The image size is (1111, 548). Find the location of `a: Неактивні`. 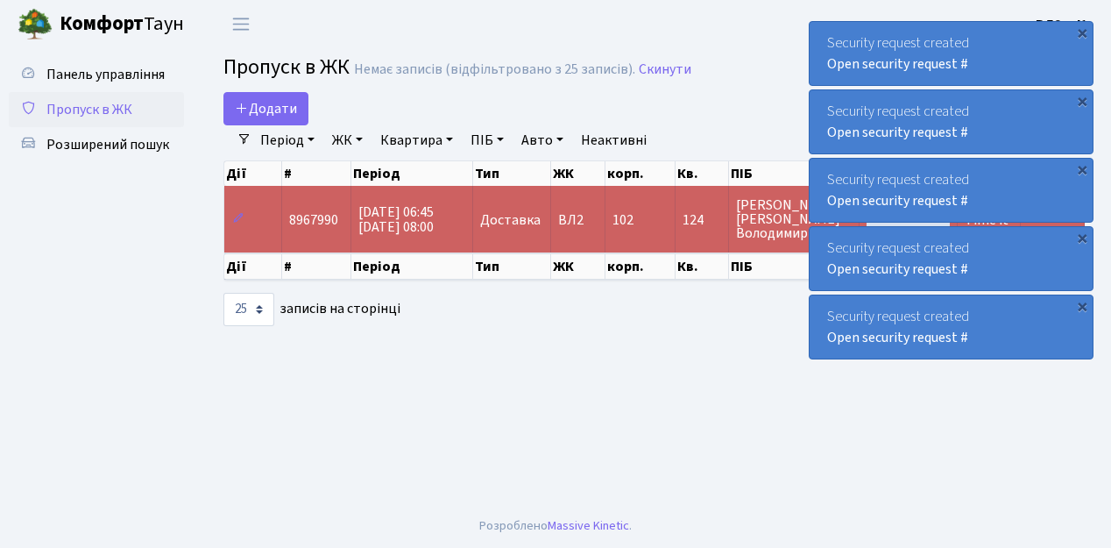

a: Неактивні is located at coordinates (613, 140).